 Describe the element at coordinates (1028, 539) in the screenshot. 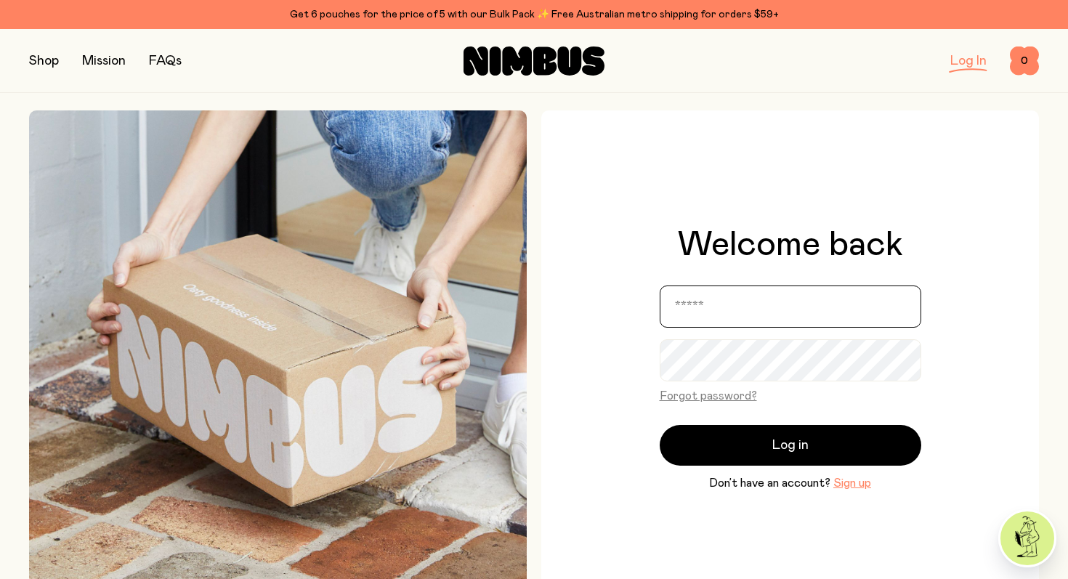

I see `img: agent` at that location.